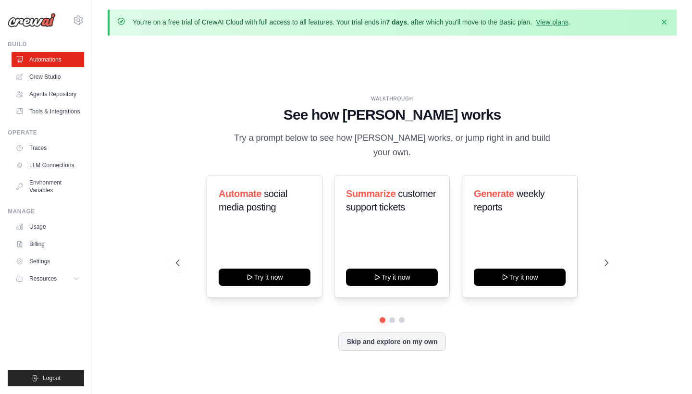  I want to click on a: View plans, so click(551, 22).